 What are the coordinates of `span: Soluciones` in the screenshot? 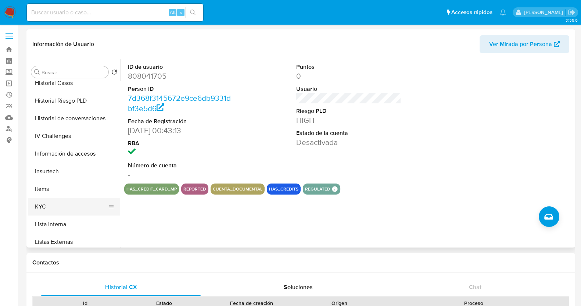 It's located at (298, 287).